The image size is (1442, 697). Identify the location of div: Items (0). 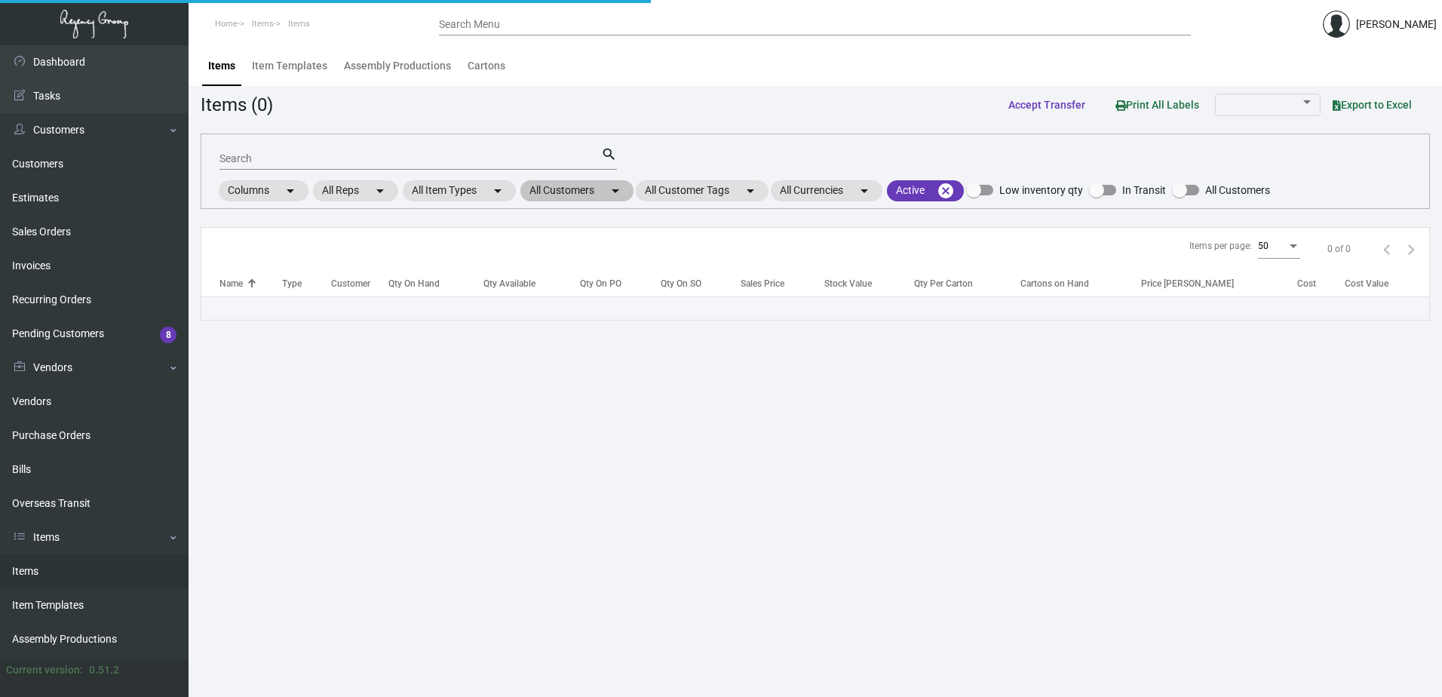
(237, 105).